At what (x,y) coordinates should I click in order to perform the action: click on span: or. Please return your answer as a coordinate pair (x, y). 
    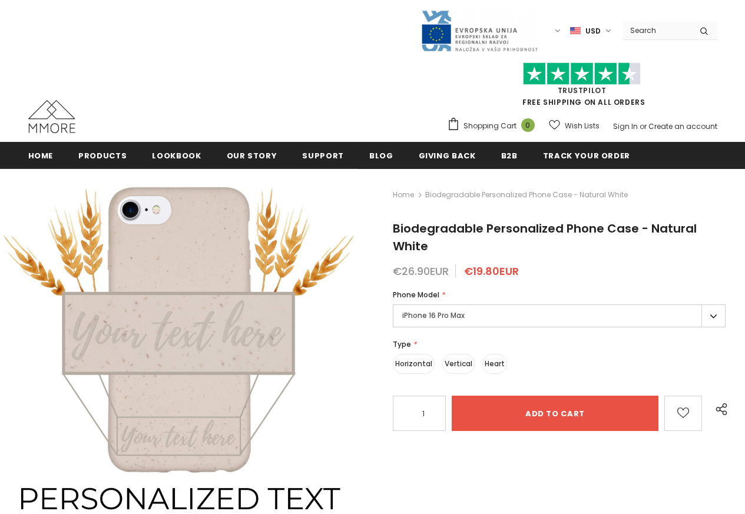
    Looking at the image, I should click on (643, 126).